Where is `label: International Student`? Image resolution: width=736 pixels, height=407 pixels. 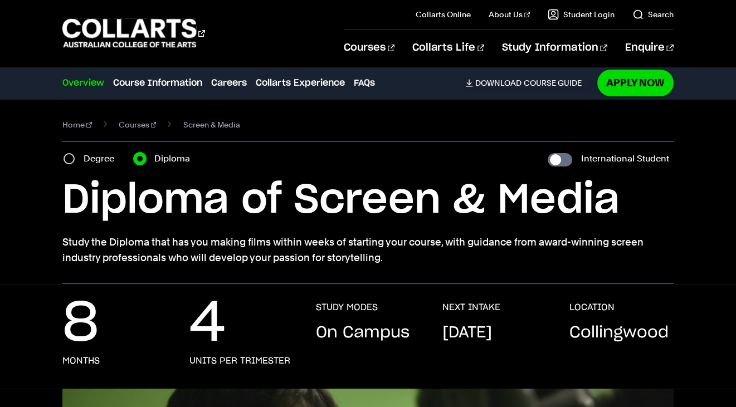
label: International Student is located at coordinates (625, 159).